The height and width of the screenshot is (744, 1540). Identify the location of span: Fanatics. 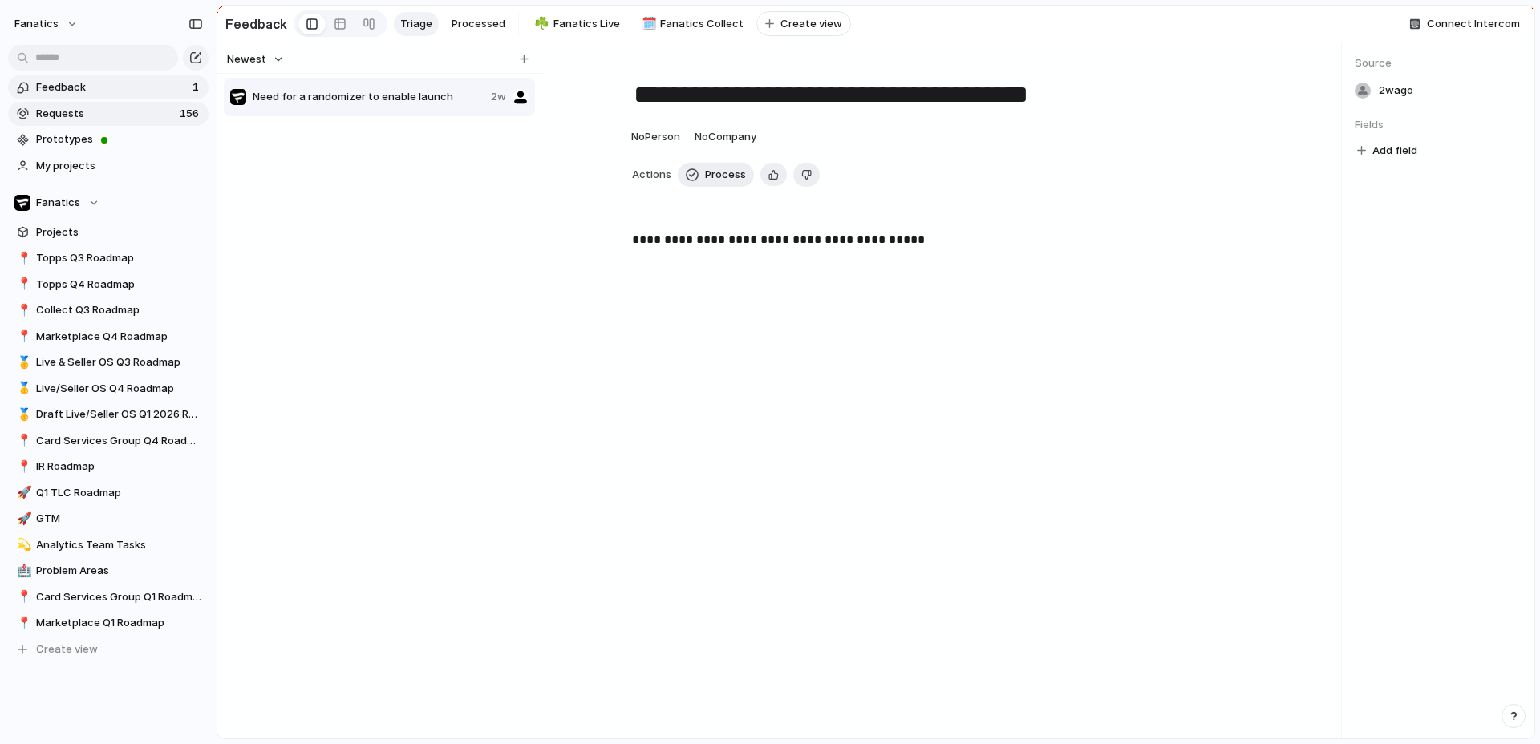
(58, 203).